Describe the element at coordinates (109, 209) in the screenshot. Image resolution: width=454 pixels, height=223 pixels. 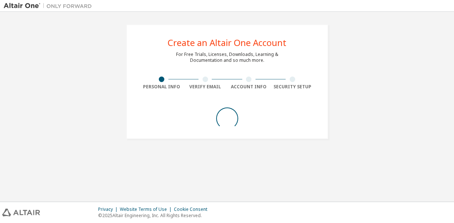
I see `div: Privacy` at that location.